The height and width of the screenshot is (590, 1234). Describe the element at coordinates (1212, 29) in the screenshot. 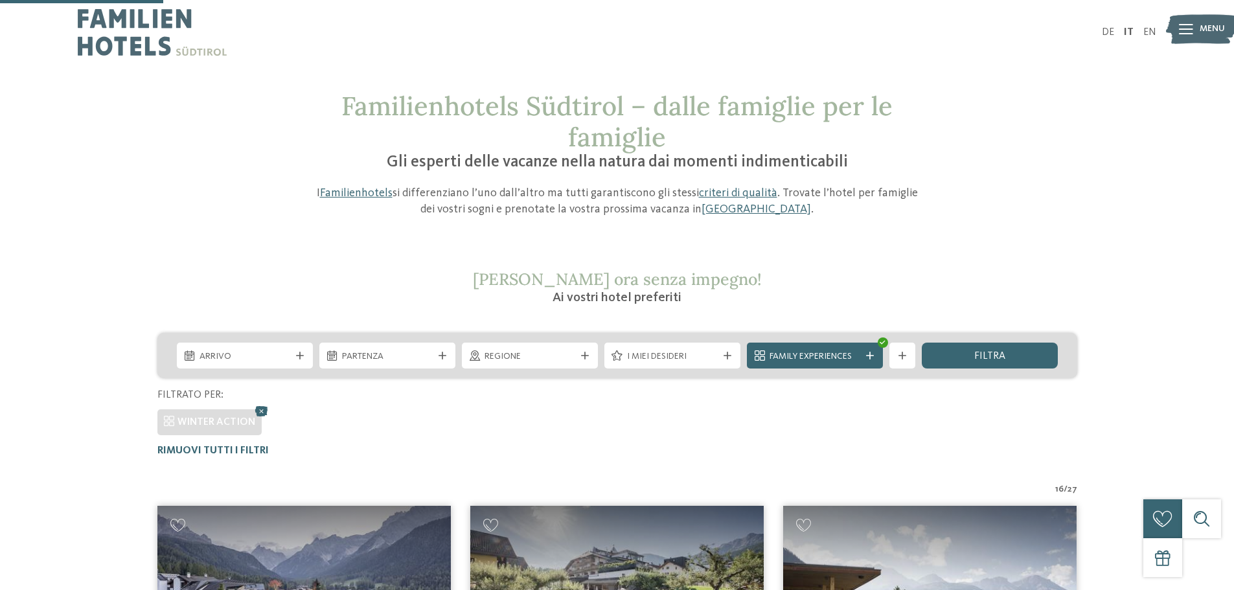

I see `span: Menu` at that location.